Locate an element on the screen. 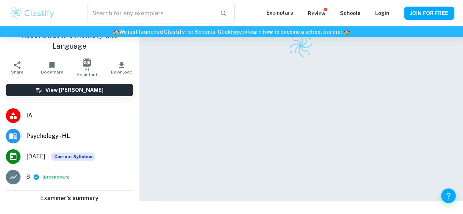  p: Exemplars is located at coordinates (279, 13).